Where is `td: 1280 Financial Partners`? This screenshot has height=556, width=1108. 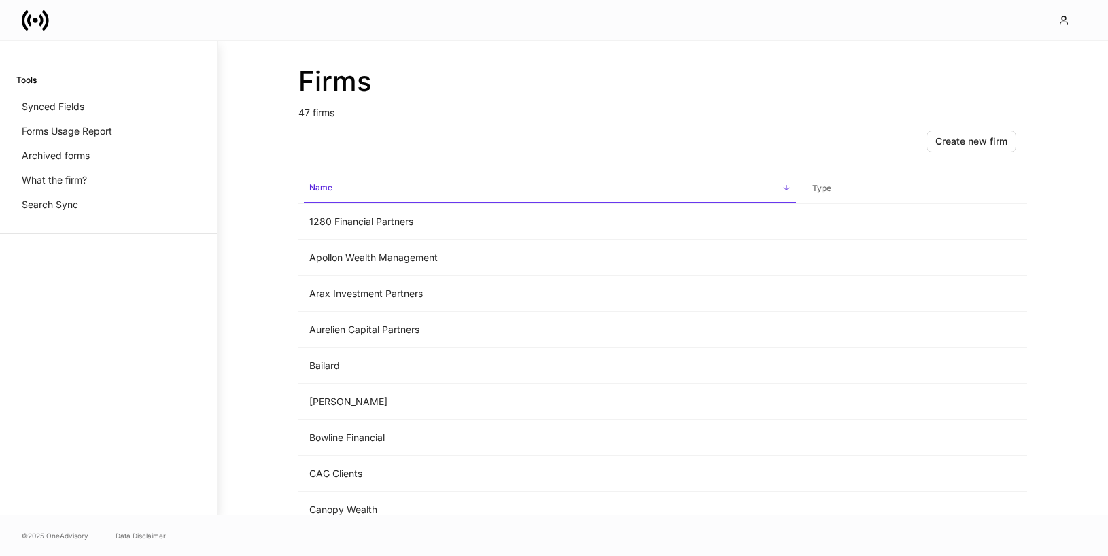 td: 1280 Financial Partners is located at coordinates (550, 222).